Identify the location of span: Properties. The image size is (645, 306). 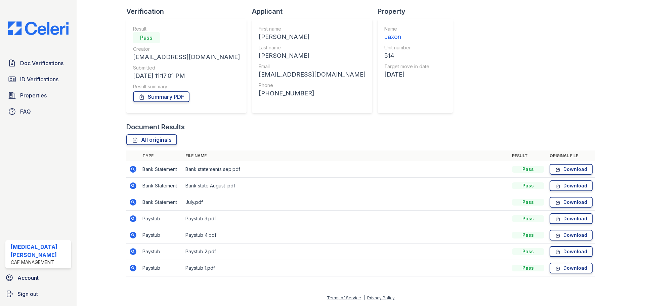
(33, 95).